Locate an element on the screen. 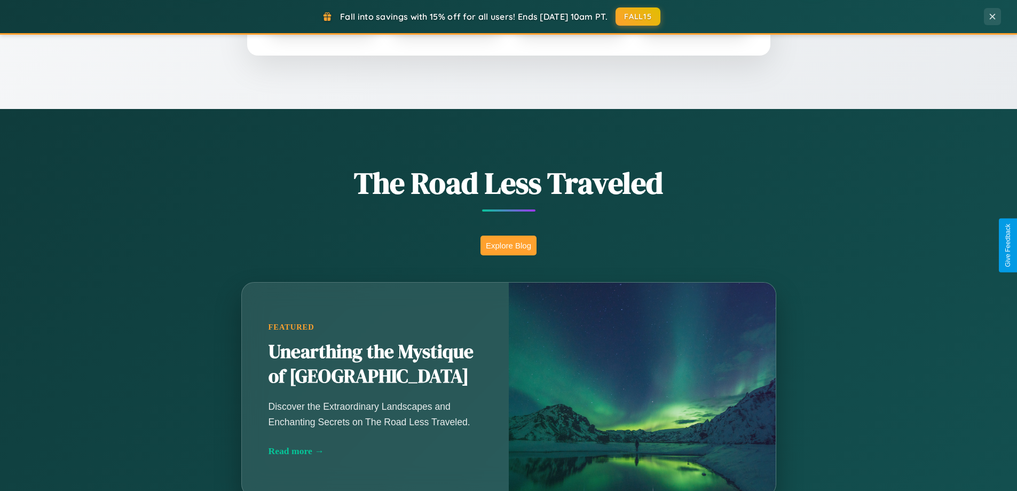 The image size is (1017, 491). h1: The Road Less Traveled is located at coordinates (509, 183).